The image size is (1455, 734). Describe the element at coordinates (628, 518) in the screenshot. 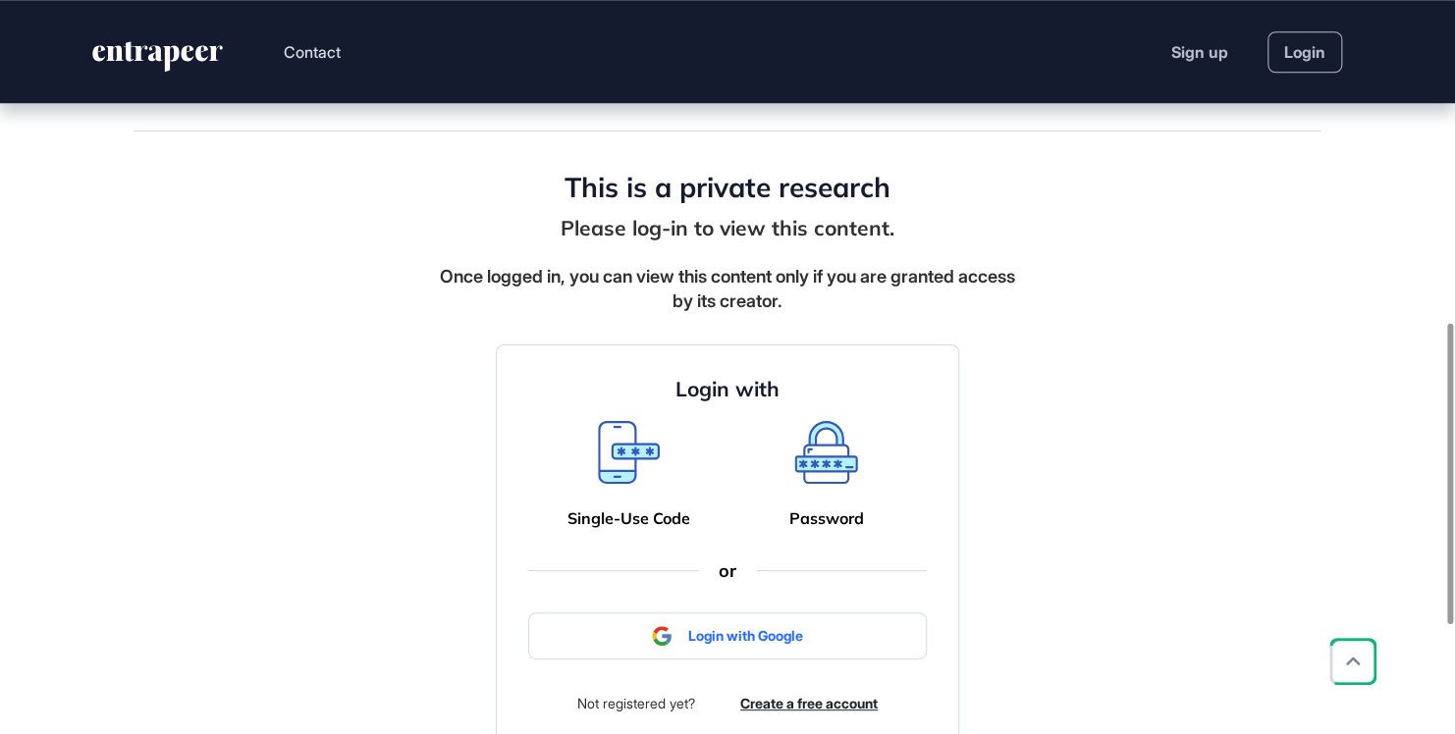

I see `a: Single-Use Code` at that location.